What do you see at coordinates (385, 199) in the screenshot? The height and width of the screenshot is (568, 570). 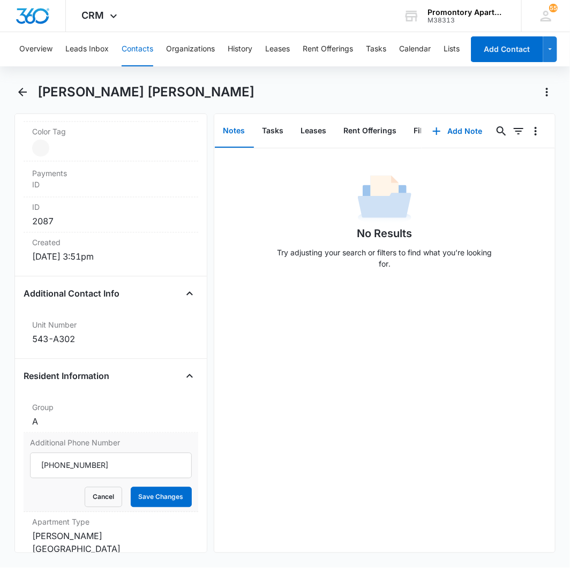 I see `img: No Data` at bounding box center [385, 199].